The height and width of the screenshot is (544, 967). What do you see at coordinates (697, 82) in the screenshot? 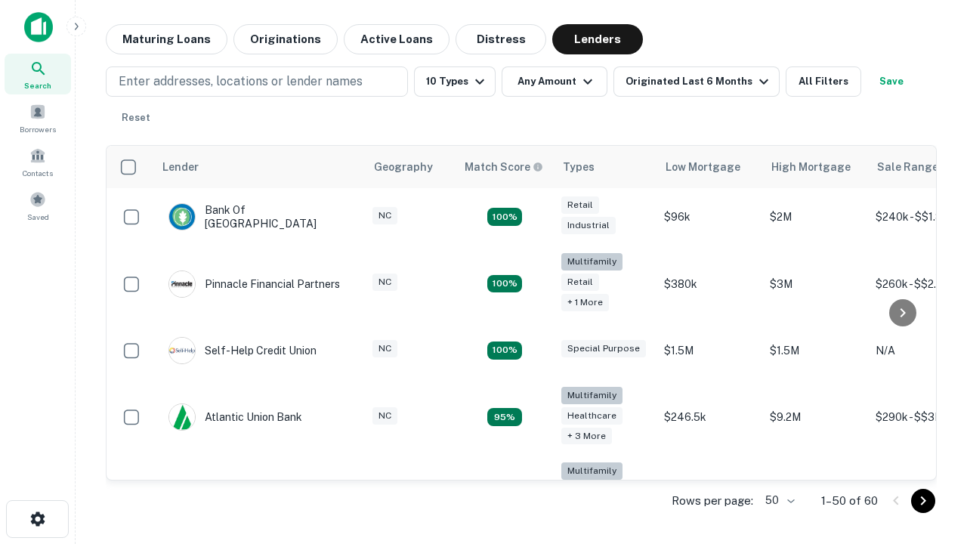
I see `button: Originated Last 6 Months` at bounding box center [697, 82].